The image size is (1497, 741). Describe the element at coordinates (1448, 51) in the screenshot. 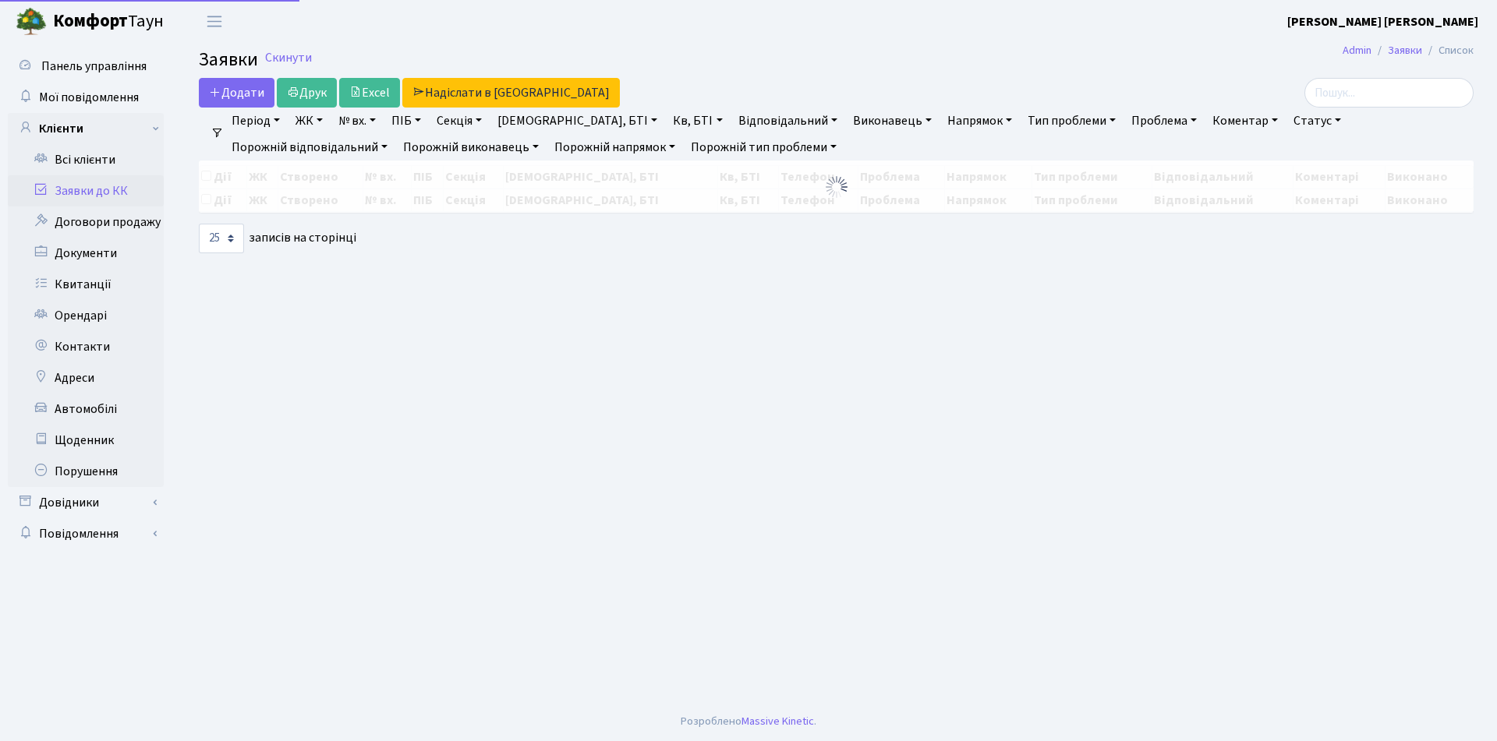

I see `li: Список` at that location.